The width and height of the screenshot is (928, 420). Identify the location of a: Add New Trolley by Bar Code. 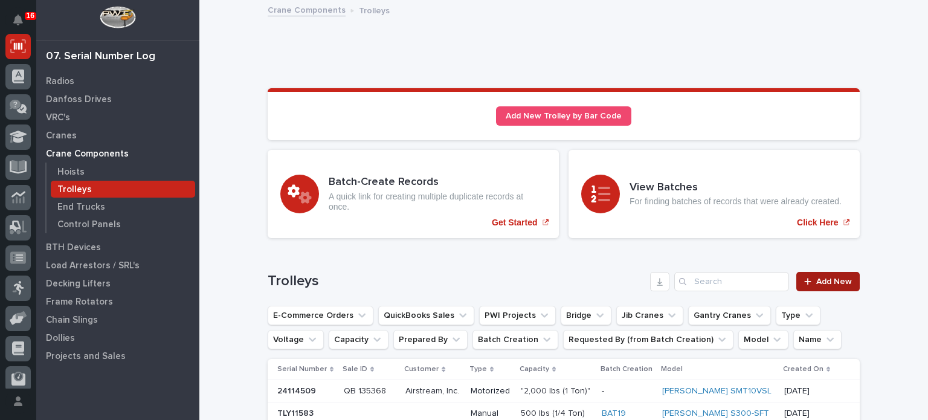
(563, 116).